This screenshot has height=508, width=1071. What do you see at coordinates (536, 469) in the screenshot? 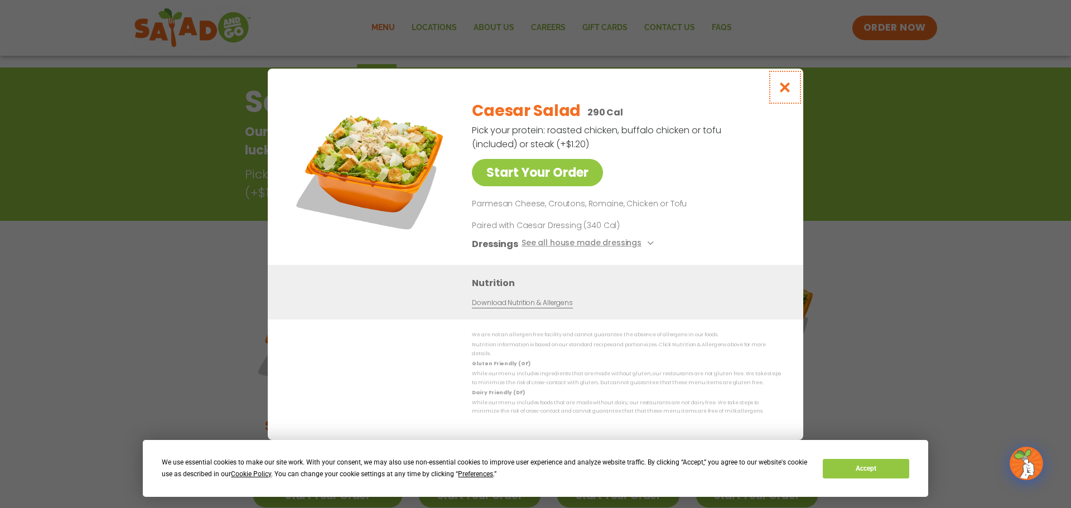
I see `div: Cookie Consent Prompt` at bounding box center [536, 469].